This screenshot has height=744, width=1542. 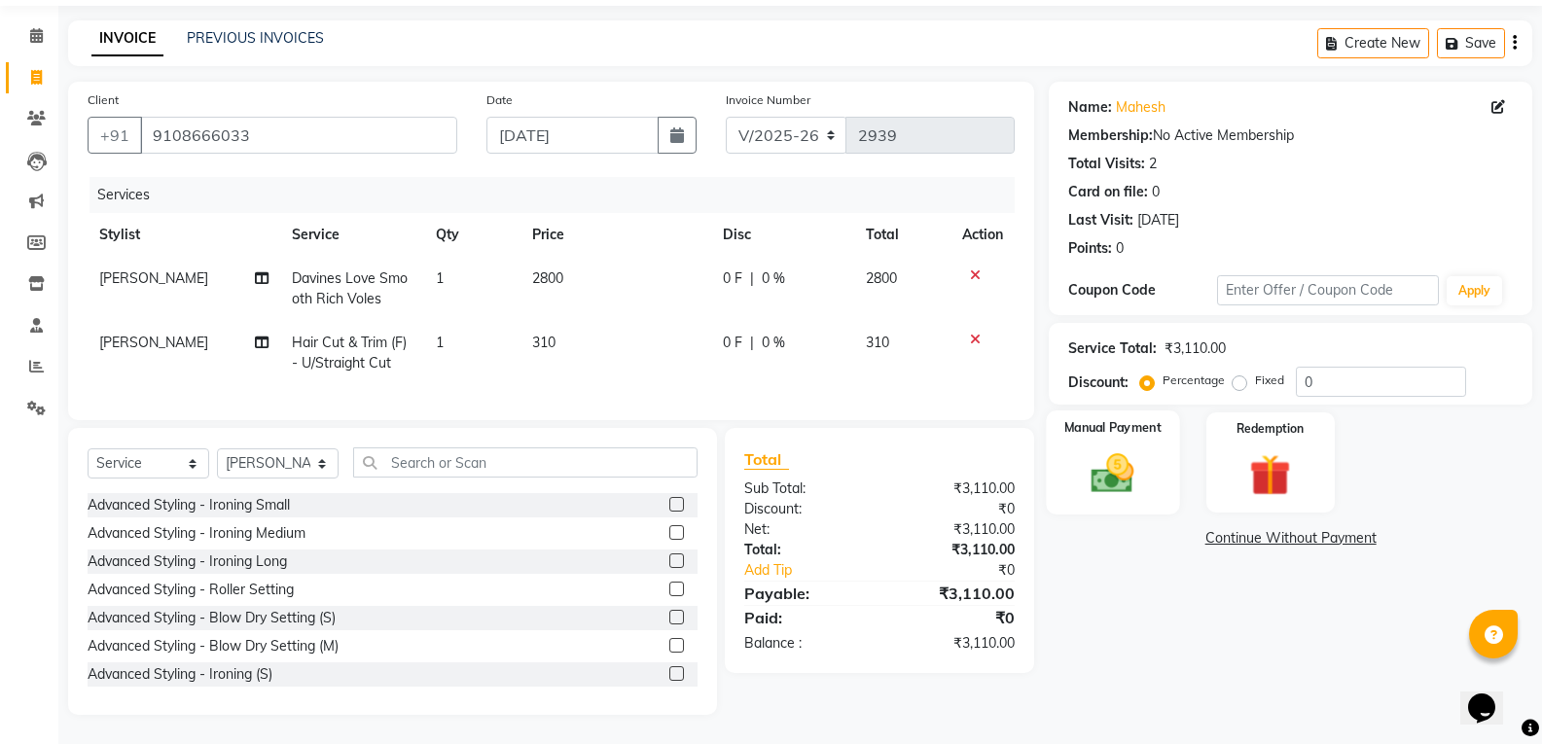 I want to click on label: Percentage, so click(x=1193, y=380).